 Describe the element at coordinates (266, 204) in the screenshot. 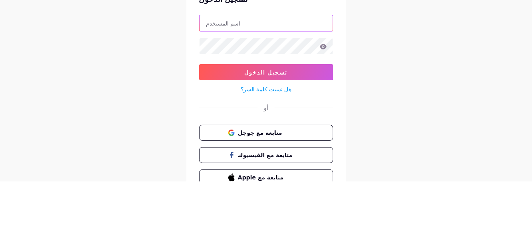

I see `a: متابعة مع جوجل` at that location.